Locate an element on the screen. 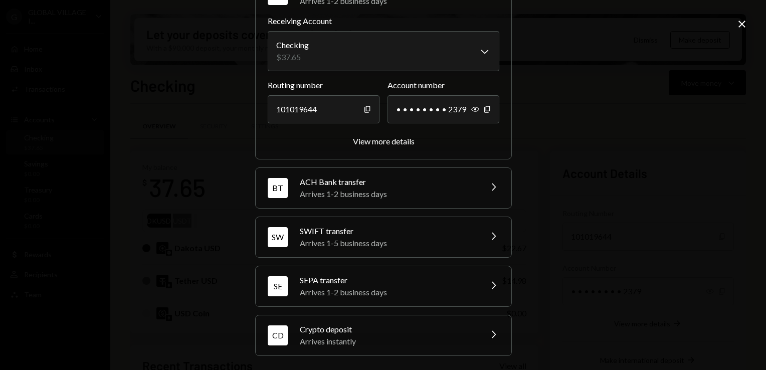 The image size is (766, 370). div: SEPA transfer is located at coordinates (387, 280).